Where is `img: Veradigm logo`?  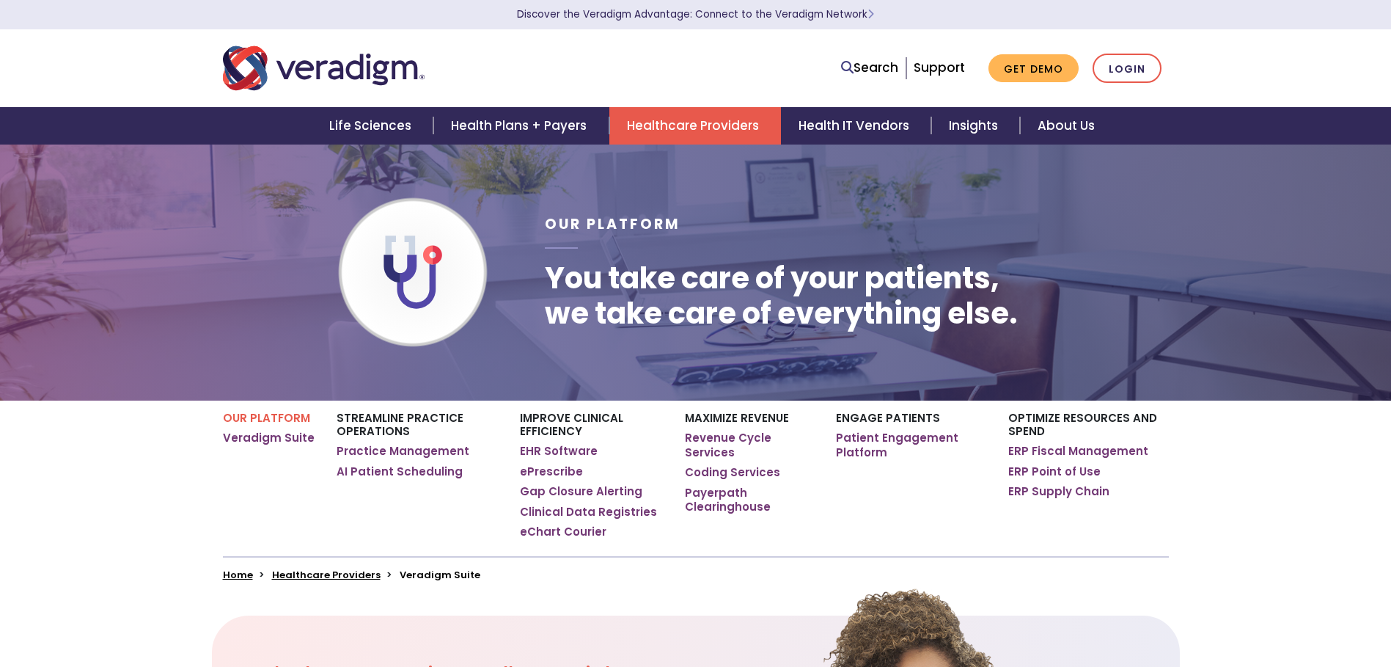
img: Veradigm logo is located at coordinates (323, 68).